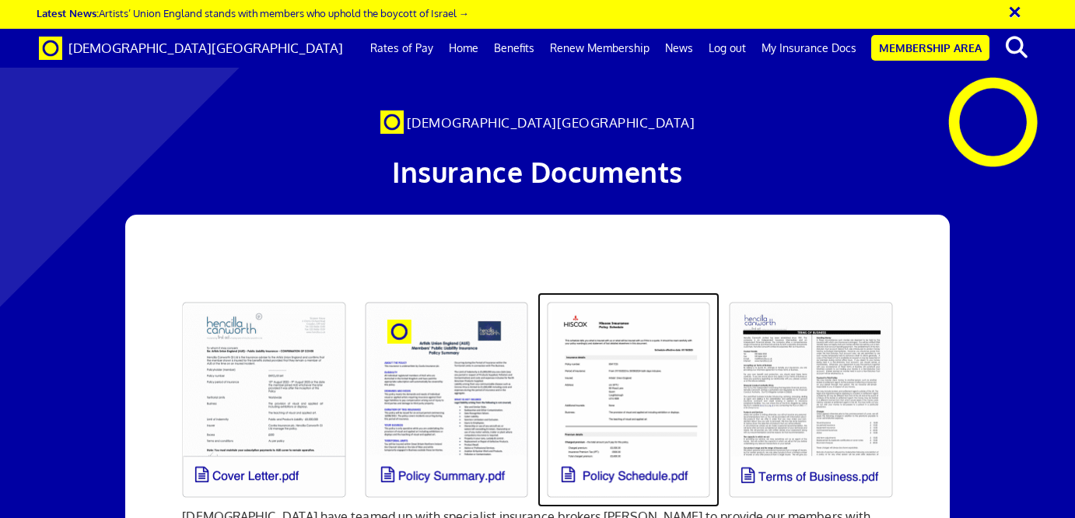  I want to click on a: Home, so click(464, 48).